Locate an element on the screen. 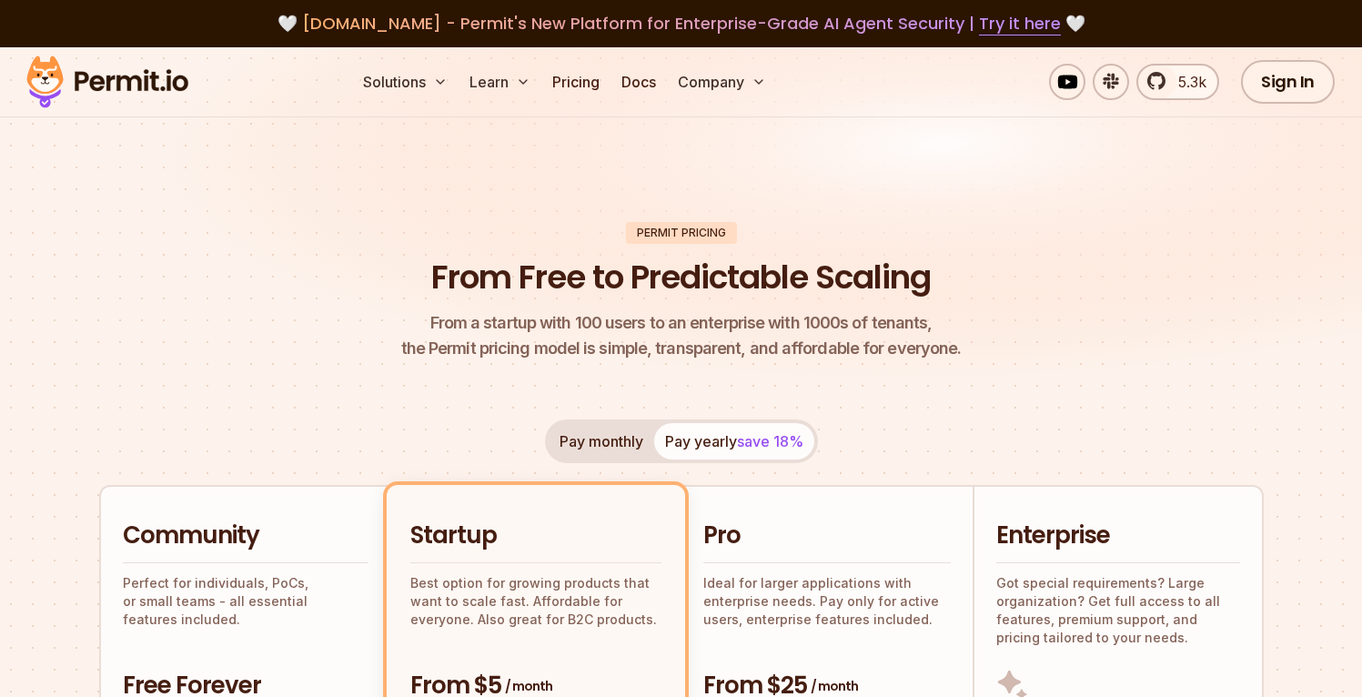 Image resolution: width=1362 pixels, height=697 pixels. h1: From Free to Predictable Scaling is located at coordinates (681, 278).